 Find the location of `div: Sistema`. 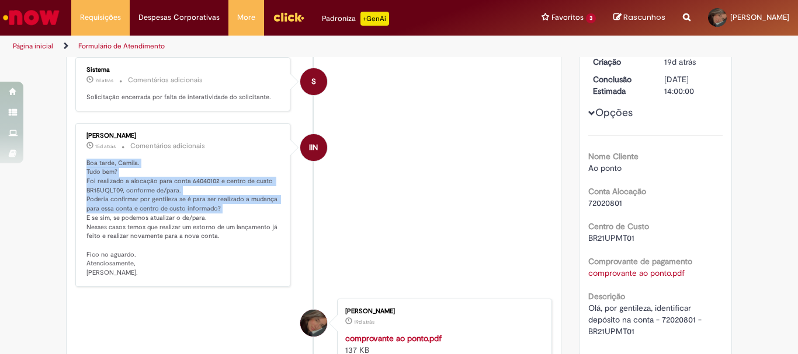

div: Sistema is located at coordinates (183, 70).